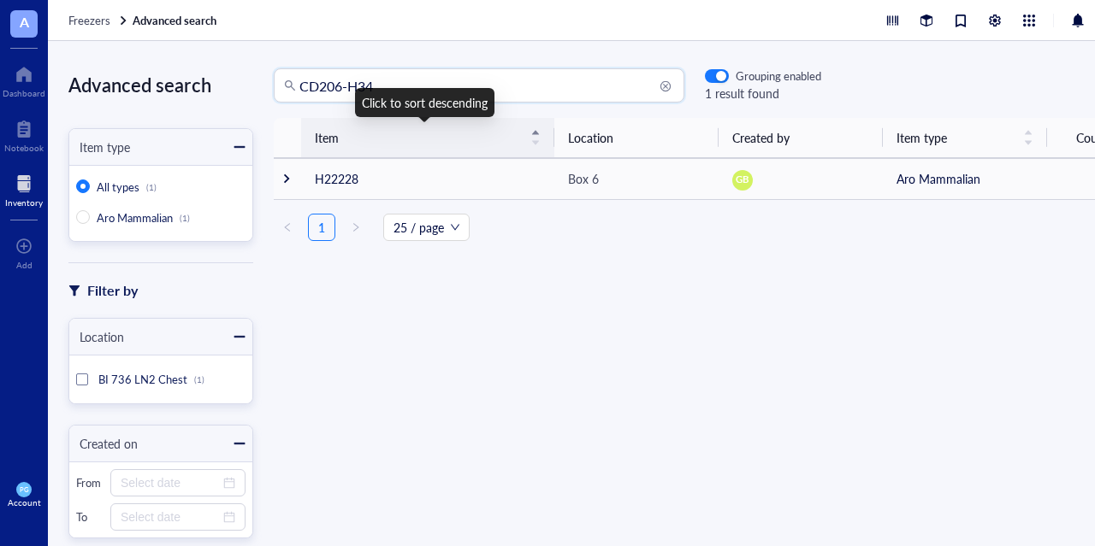 The height and width of the screenshot is (546, 1095). Describe the element at coordinates (112, 291) in the screenshot. I see `div: Filter by` at that location.